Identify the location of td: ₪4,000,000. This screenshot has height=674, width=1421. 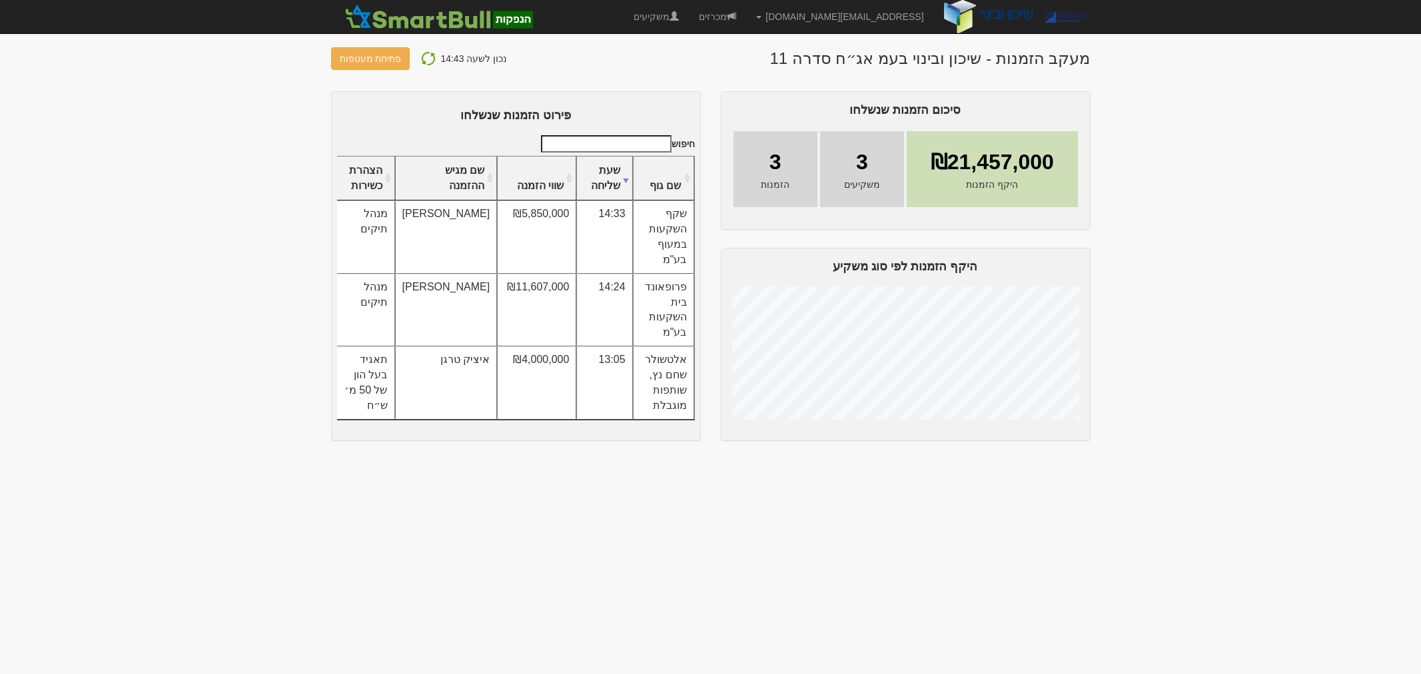
(536, 382).